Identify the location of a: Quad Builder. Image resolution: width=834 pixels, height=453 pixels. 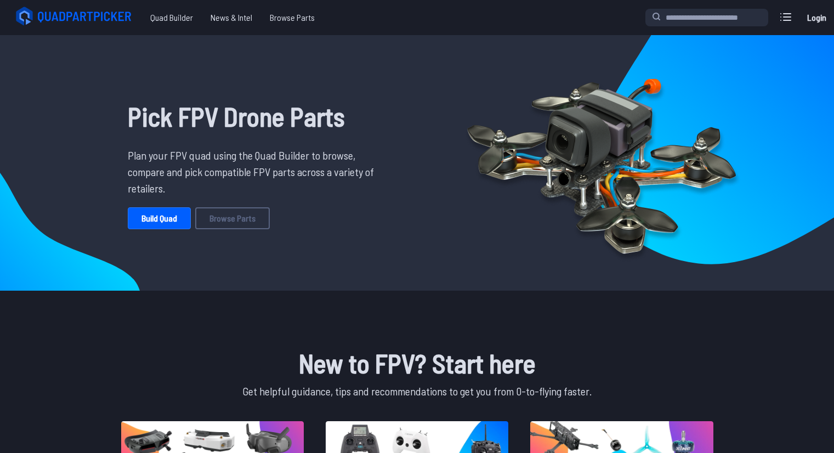
(172, 18).